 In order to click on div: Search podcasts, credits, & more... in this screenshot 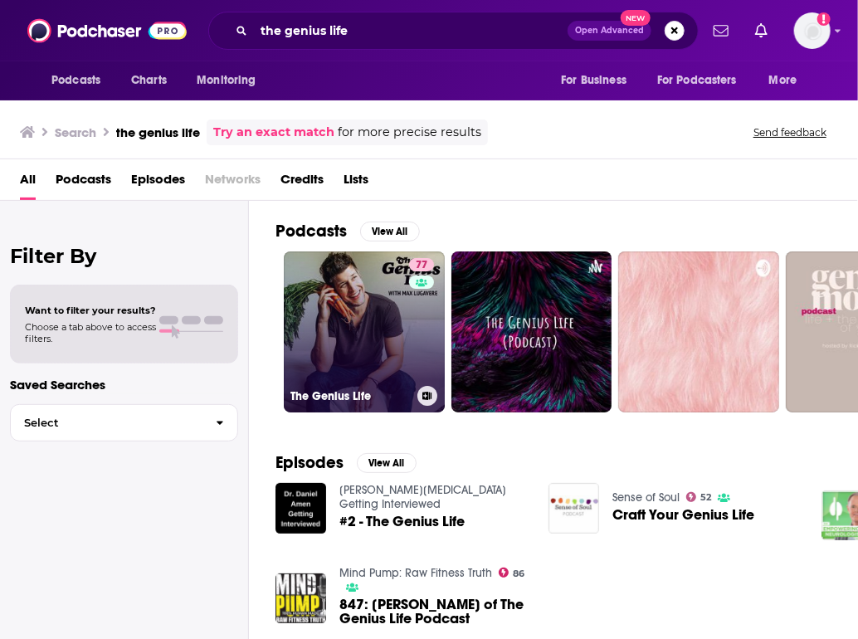, I will do `click(453, 31)`.